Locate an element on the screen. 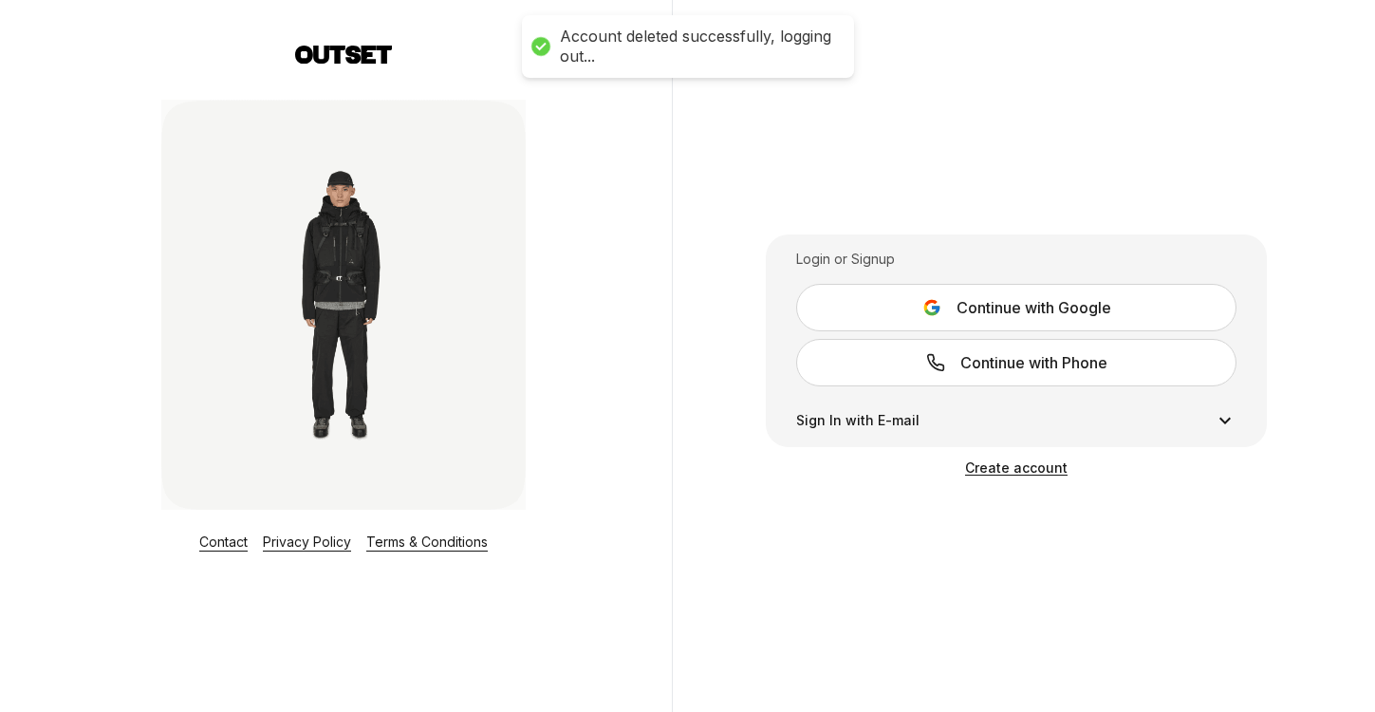 The image size is (1375, 712). span: Continue with Google is located at coordinates (1033, 307).